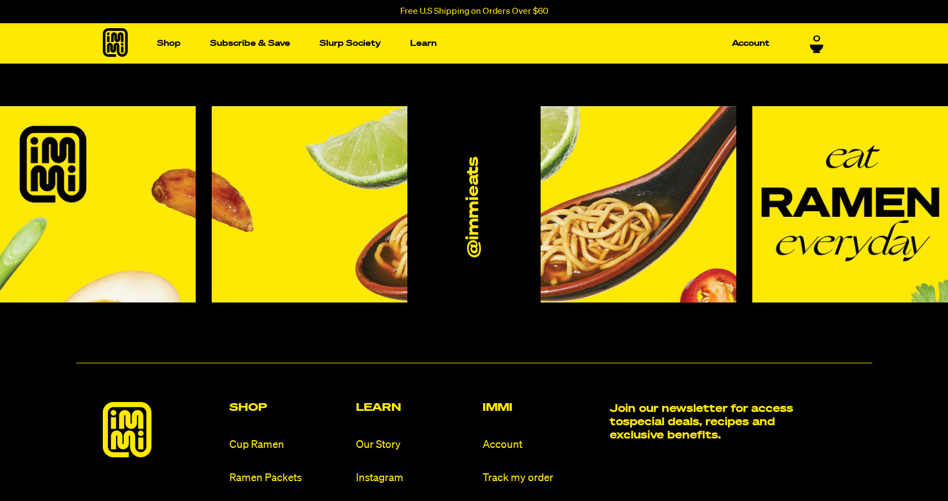 The height and width of the screenshot is (501, 948). Describe the element at coordinates (817, 39) in the screenshot. I see `span: 0` at that location.